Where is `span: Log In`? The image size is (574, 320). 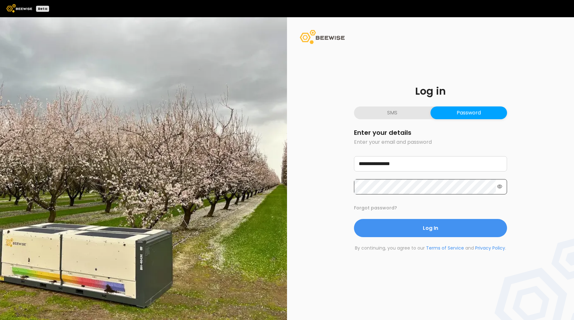 span: Log In is located at coordinates (430, 228).